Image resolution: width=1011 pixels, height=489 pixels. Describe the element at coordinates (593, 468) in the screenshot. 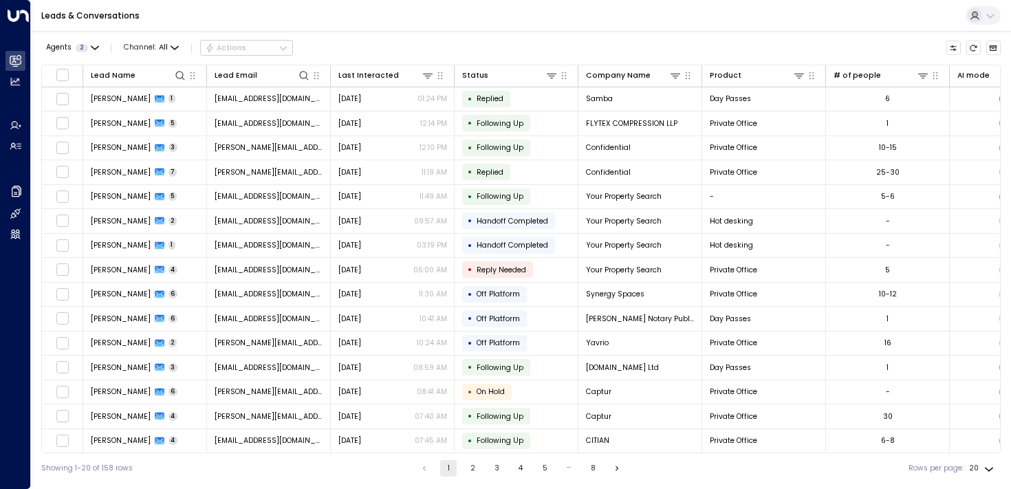

I see `button: Go to page 8` at that location.